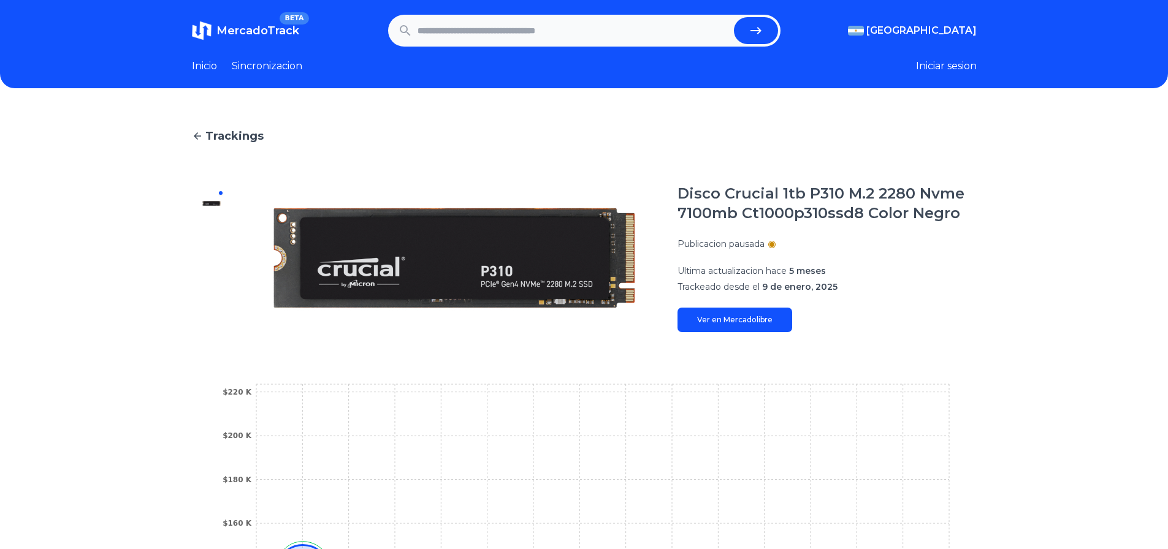 This screenshot has width=1168, height=549. Describe the element at coordinates (732, 271) in the screenshot. I see `span: Ultima actualizacion hace` at that location.